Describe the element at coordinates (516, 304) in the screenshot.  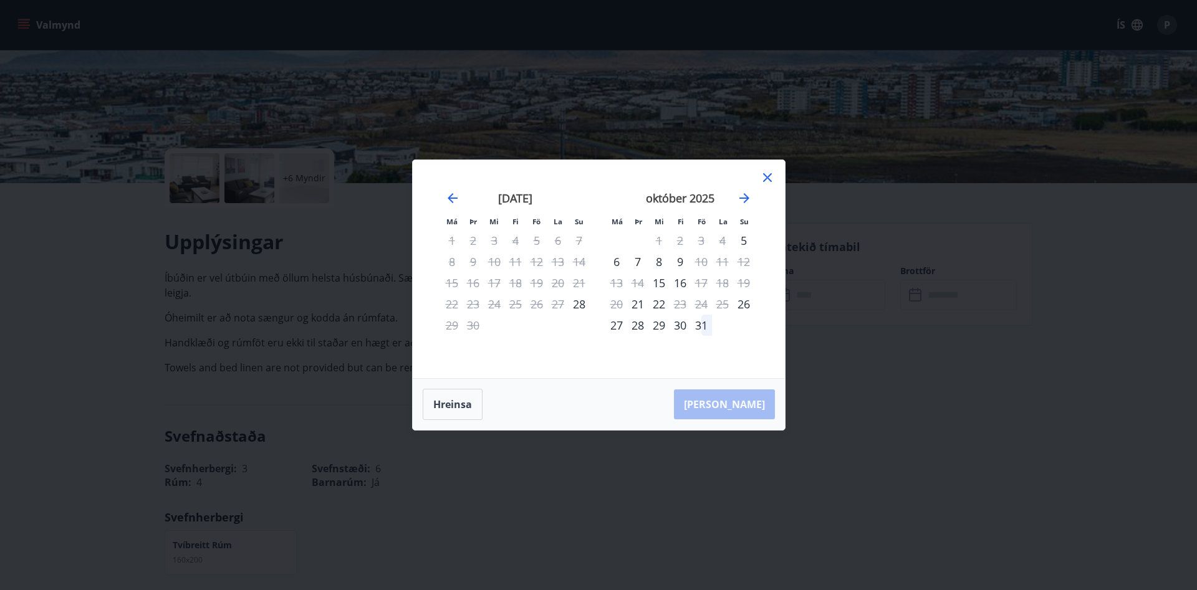
I see `td: Not available. fimmtudagur, 25. september 2025` at that location.